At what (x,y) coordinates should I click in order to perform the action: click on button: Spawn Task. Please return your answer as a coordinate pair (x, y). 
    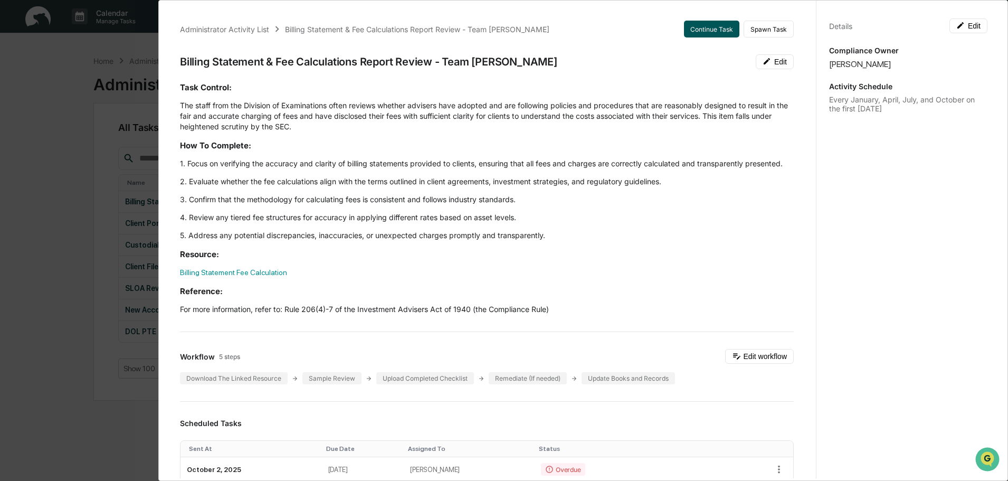
    Looking at the image, I should click on (769, 29).